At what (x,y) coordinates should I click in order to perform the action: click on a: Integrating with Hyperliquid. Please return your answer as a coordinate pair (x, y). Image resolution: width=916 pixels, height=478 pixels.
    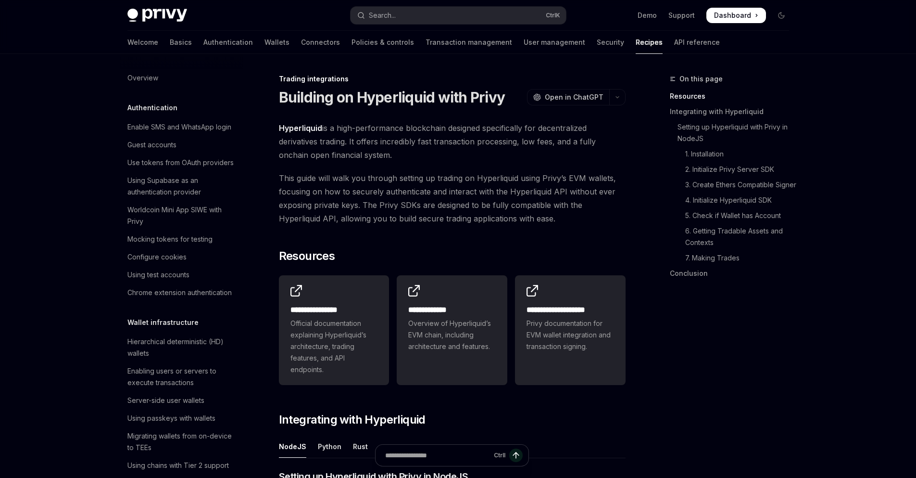
    Looking at the image, I should click on (733, 112).